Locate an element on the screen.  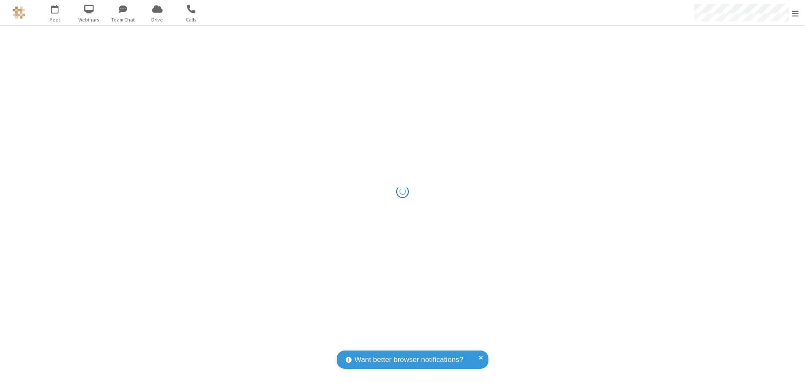
span: Meet is located at coordinates (55, 20).